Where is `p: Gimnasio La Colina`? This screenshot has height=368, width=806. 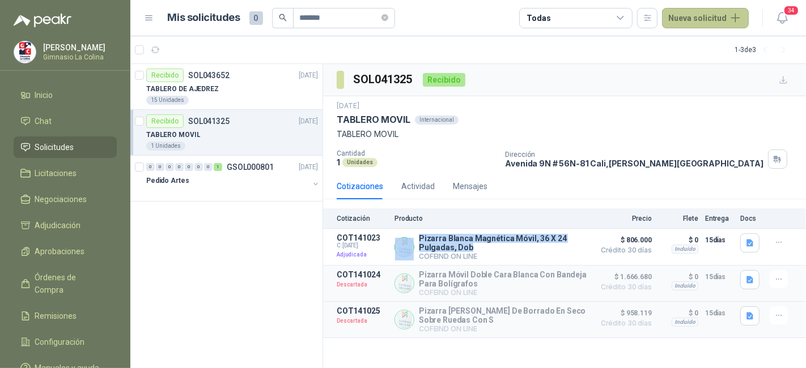 p: Gimnasio La Colina is located at coordinates (78, 57).